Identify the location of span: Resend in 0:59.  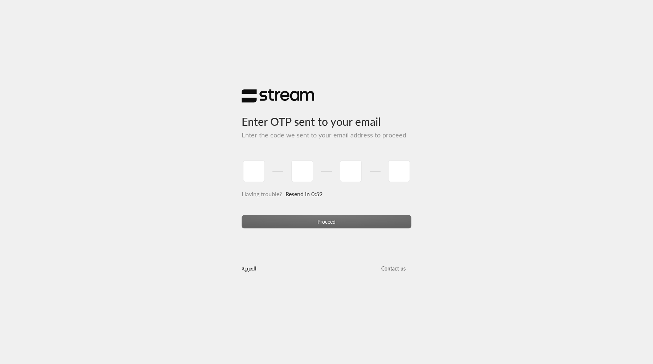
(304, 194).